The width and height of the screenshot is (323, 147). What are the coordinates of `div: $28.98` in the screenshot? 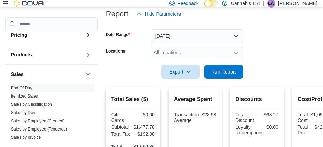 It's located at (209, 115).